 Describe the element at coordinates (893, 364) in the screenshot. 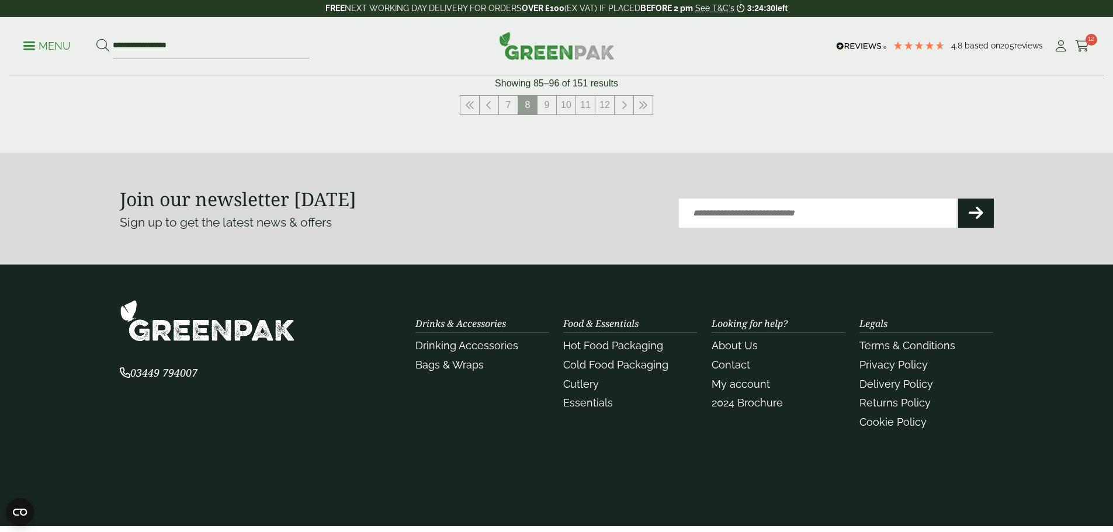

I see `a: Privacy Policy` at that location.